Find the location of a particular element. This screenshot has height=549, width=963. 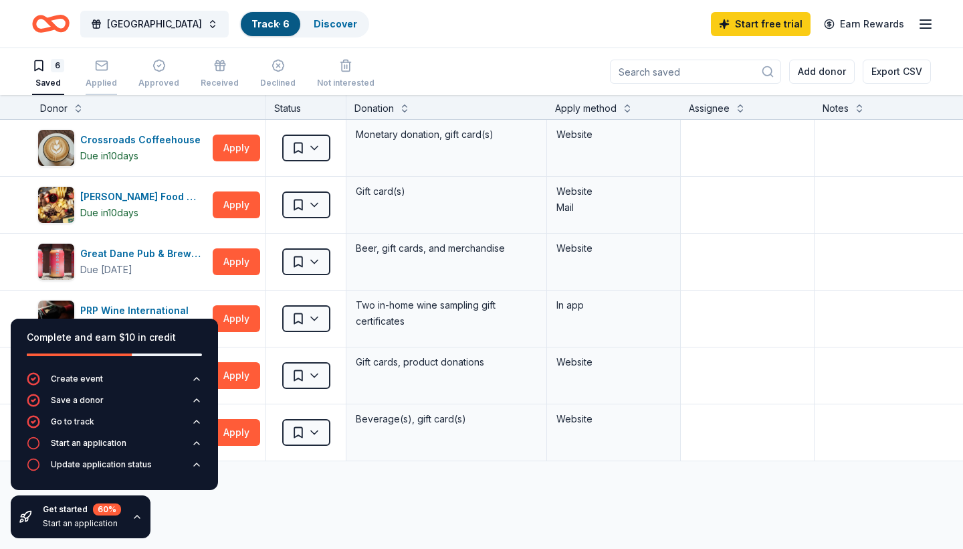

div: Received is located at coordinates (219, 83).